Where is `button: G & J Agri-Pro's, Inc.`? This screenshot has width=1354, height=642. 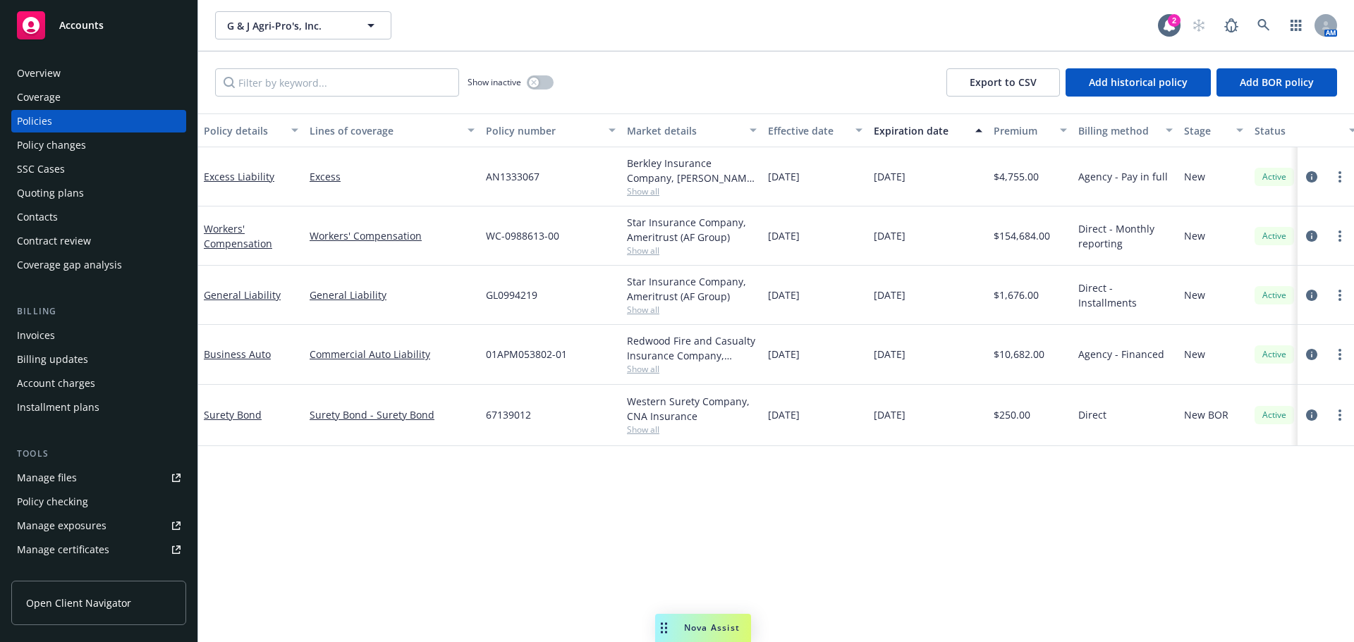 button: G & J Agri-Pro's, Inc. is located at coordinates (303, 25).